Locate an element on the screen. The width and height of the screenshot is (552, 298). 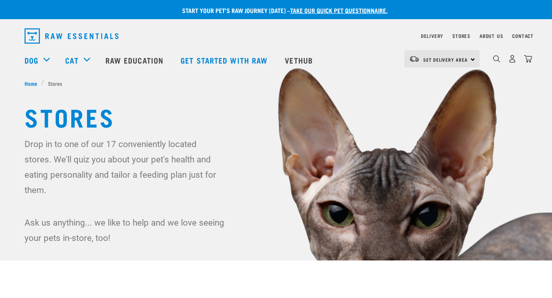
img: van-moving.png is located at coordinates (414, 59).